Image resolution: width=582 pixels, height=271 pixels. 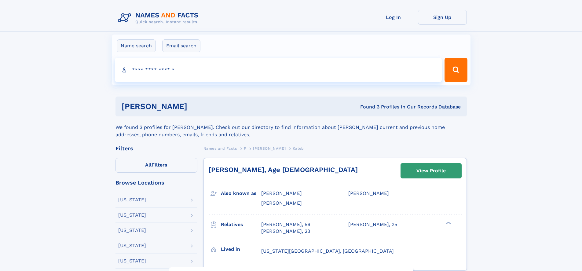 I want to click on a: View Profile, so click(x=431, y=171).